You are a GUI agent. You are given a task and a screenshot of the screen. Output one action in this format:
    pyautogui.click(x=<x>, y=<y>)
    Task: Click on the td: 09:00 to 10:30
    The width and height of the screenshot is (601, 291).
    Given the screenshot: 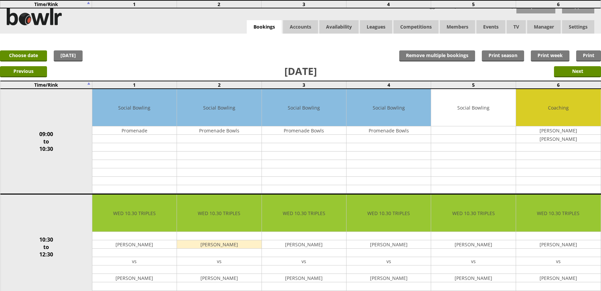 What is the action you would take?
    pyautogui.click(x=46, y=141)
    